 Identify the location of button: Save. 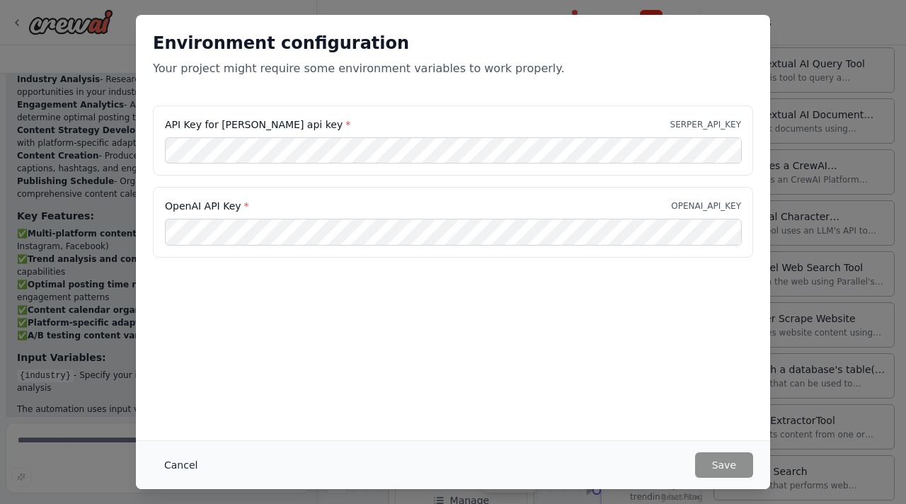
(724, 465).